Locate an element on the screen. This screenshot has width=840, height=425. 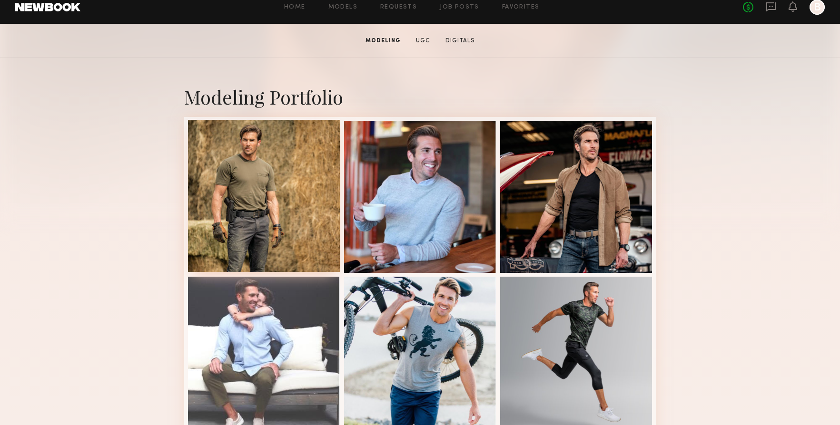
div: Modeling Portfolio is located at coordinates (420, 97).